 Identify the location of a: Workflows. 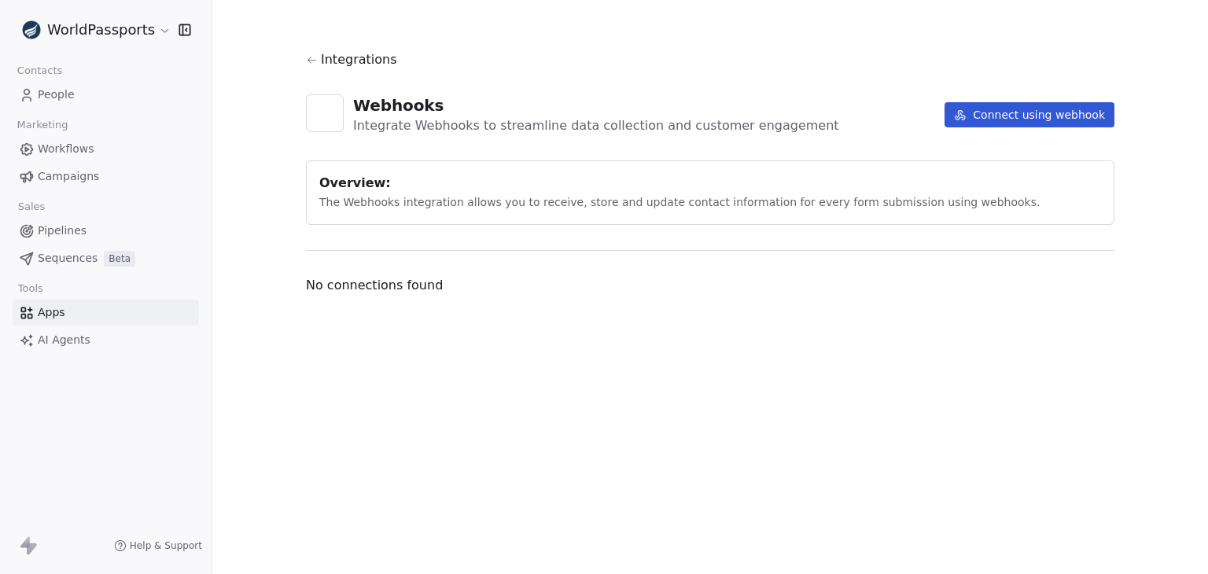
(105, 149).